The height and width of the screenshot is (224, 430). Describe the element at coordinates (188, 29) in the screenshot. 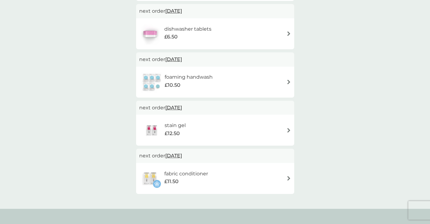

I see `h6: dishwasher tablets` at that location.